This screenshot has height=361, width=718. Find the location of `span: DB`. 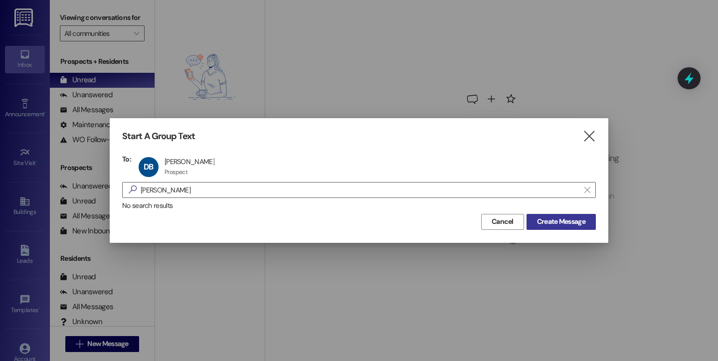

span: DB is located at coordinates (148, 166).